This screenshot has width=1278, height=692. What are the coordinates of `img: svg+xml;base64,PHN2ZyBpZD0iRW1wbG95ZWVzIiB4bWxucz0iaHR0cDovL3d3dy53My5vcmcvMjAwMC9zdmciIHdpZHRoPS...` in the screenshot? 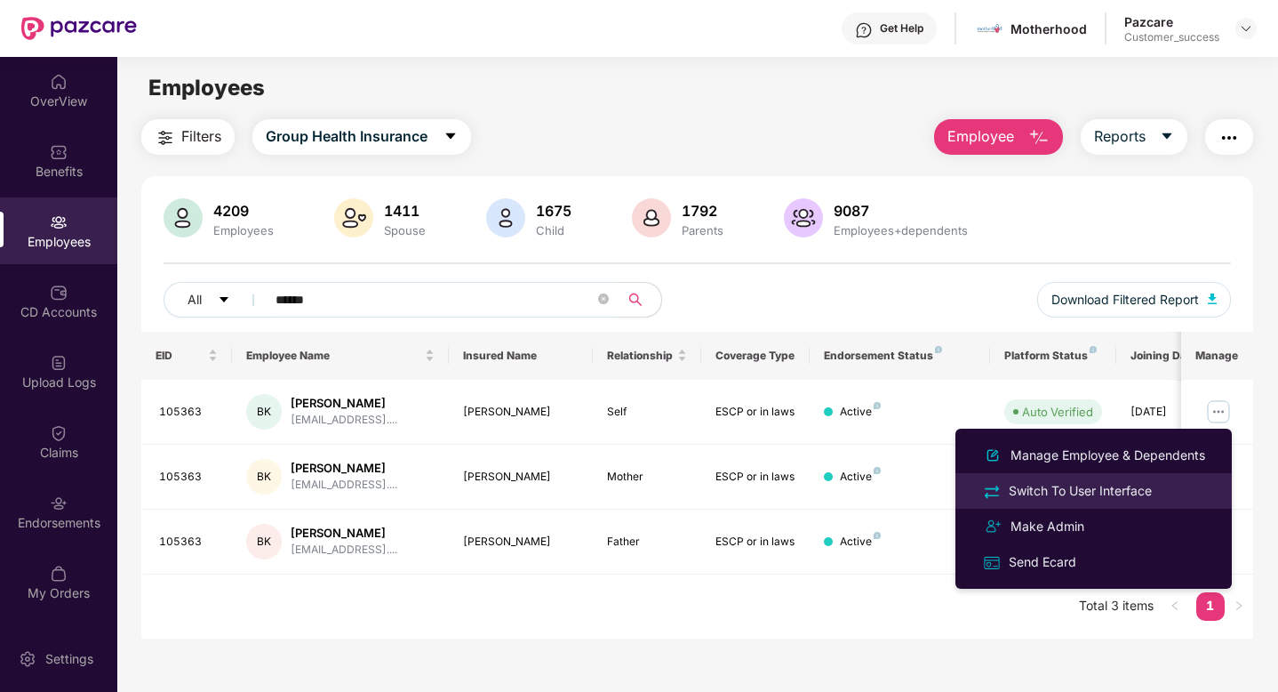 It's located at (59, 222).